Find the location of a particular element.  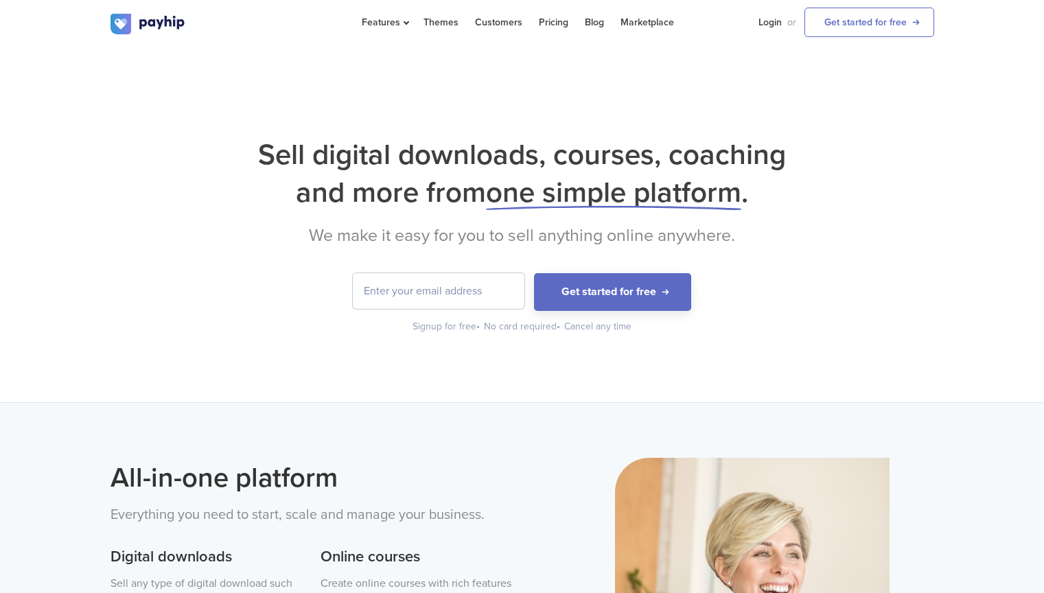

p: Everything you need to start, scale and manage your business. is located at coordinates (311, 515).